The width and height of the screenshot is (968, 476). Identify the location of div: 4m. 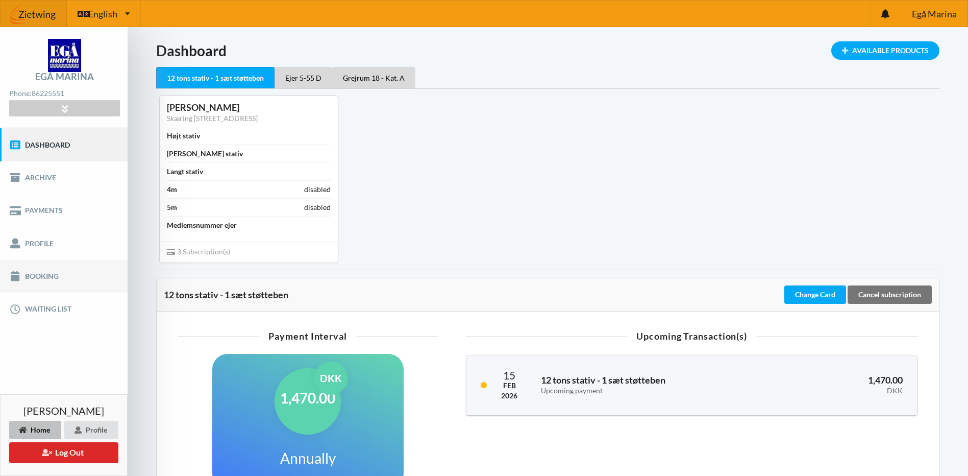
(172, 189).